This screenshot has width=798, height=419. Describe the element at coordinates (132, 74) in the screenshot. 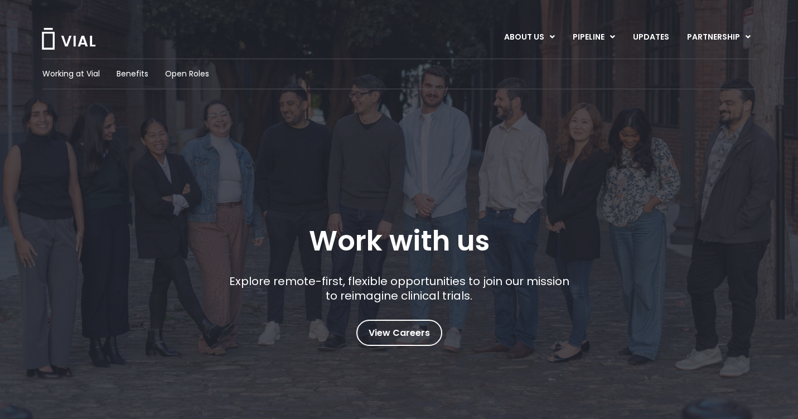

I see `span: Benefits` at that location.